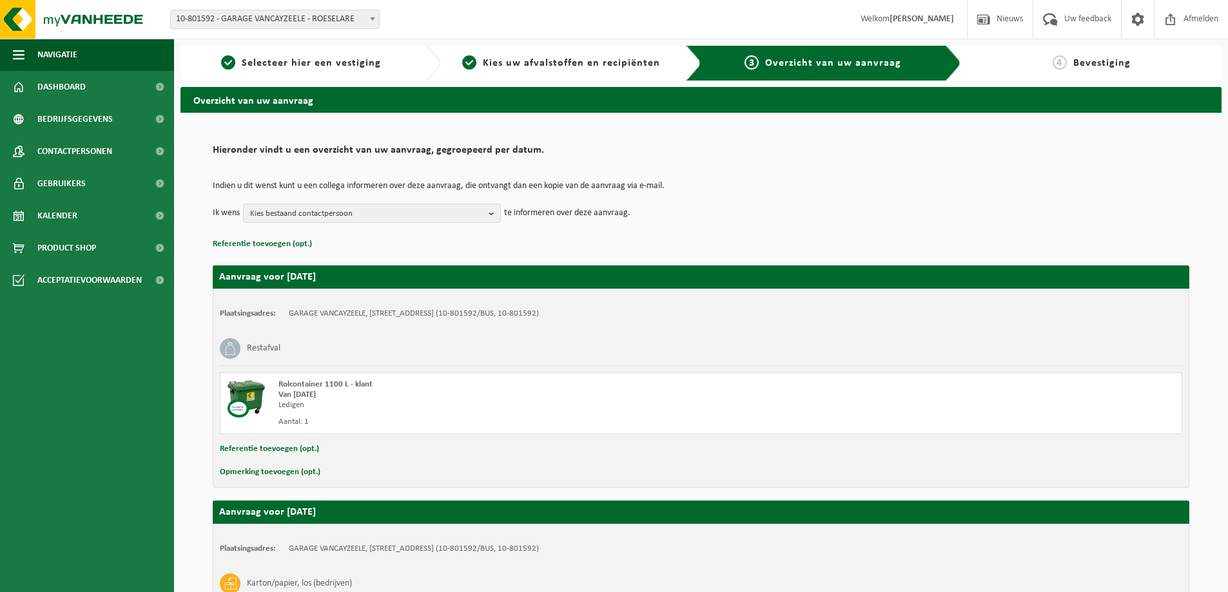  What do you see at coordinates (516, 405) in the screenshot?
I see `div: Ledigen` at bounding box center [516, 405].